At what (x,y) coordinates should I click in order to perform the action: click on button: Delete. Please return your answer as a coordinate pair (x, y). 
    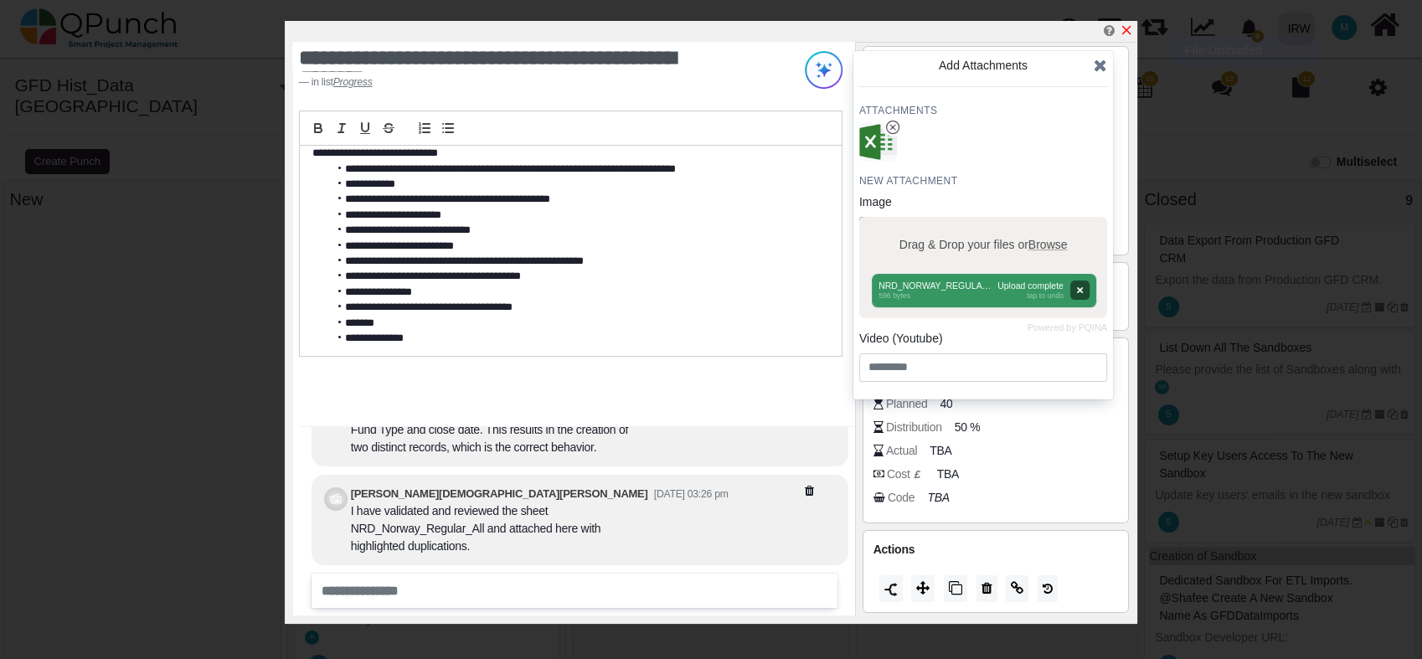
    Looking at the image, I should click on (986, 589).